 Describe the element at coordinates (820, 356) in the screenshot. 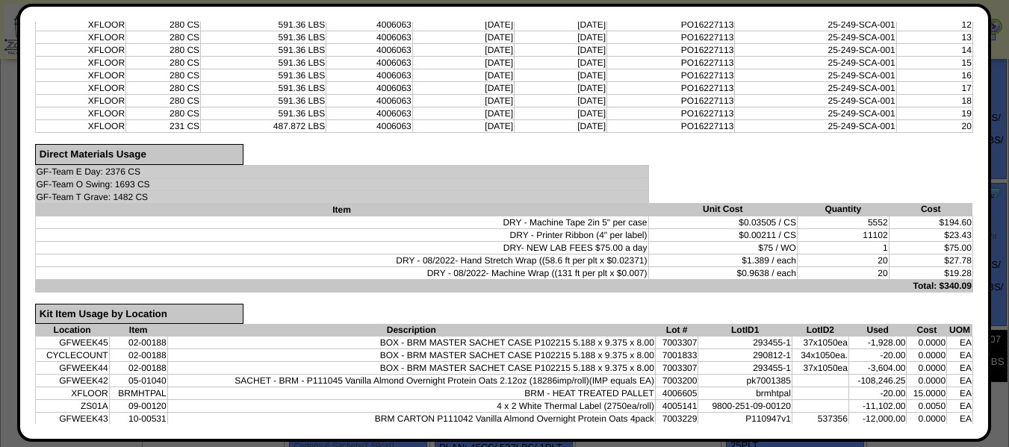

I see `td: 34x1050ea.` at that location.